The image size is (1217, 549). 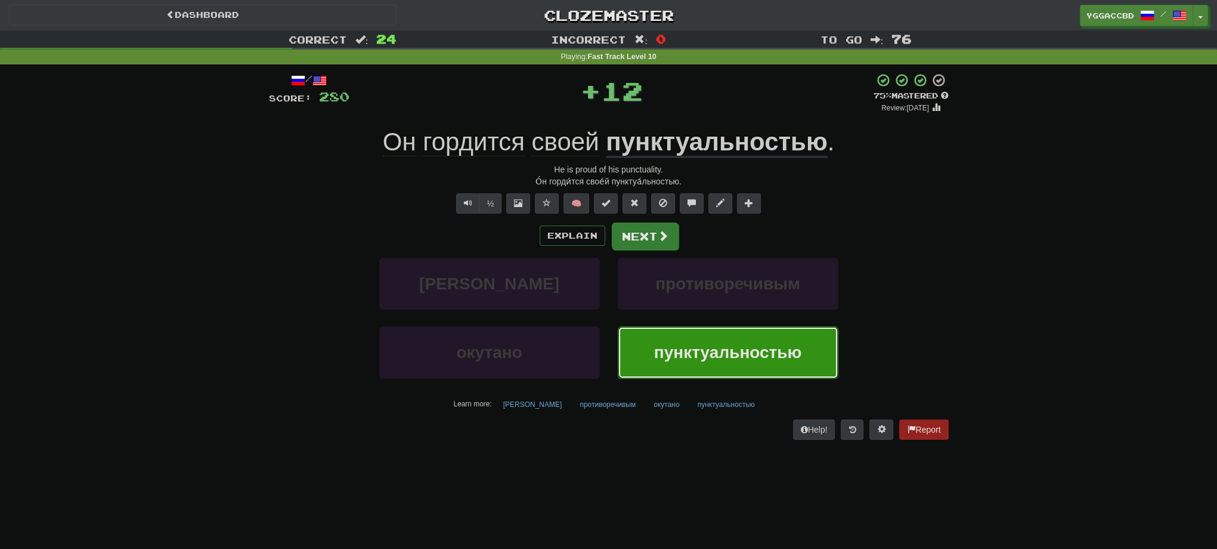 I want to click on u: пунктуальностью, so click(x=716, y=143).